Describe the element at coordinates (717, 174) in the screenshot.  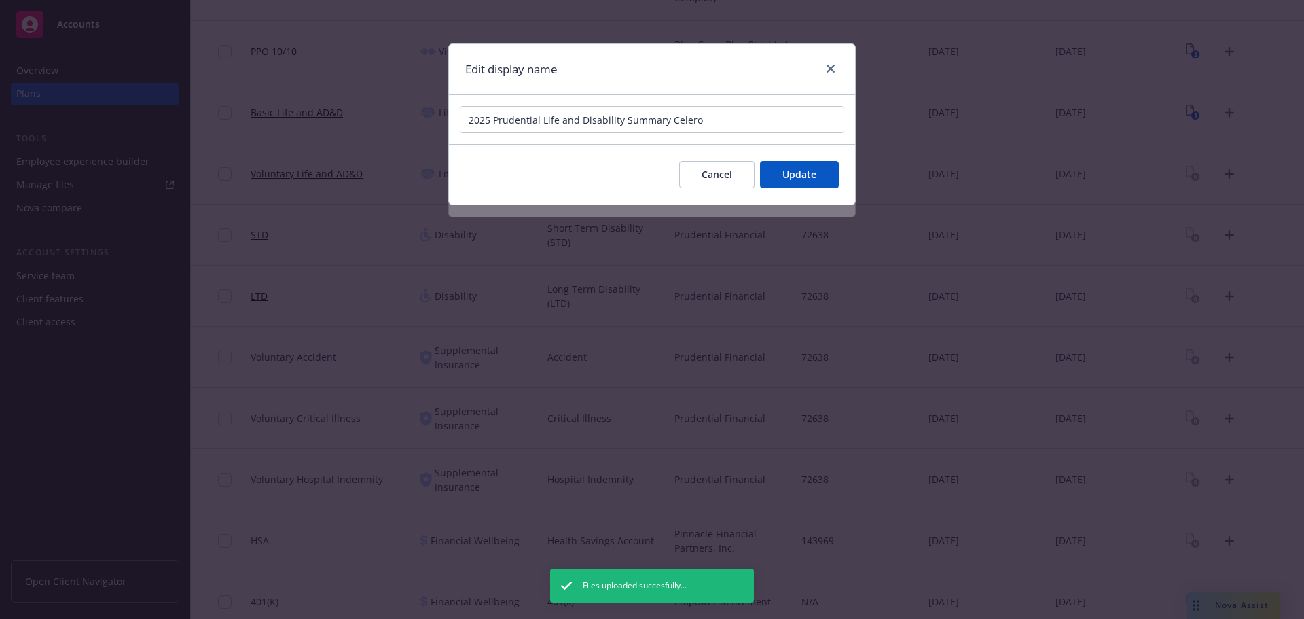
I see `span: Cancel` at that location.